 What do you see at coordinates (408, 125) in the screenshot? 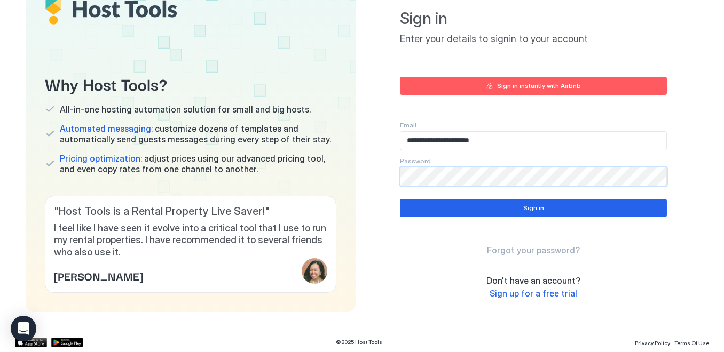
I see `span: Email` at bounding box center [408, 125].